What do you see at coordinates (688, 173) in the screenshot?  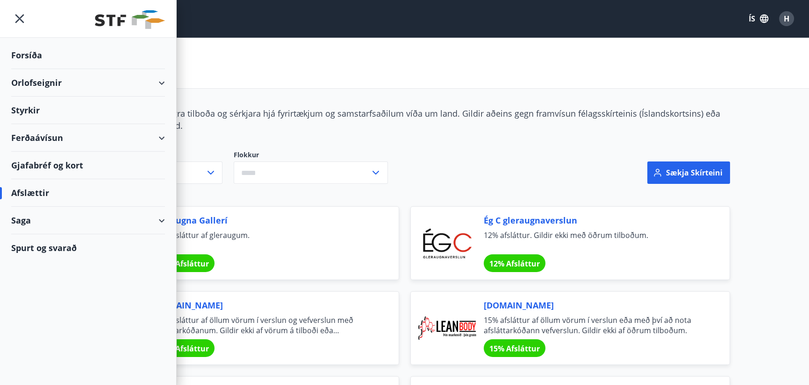 I see `button: Sækja skírteini` at bounding box center [688, 173].